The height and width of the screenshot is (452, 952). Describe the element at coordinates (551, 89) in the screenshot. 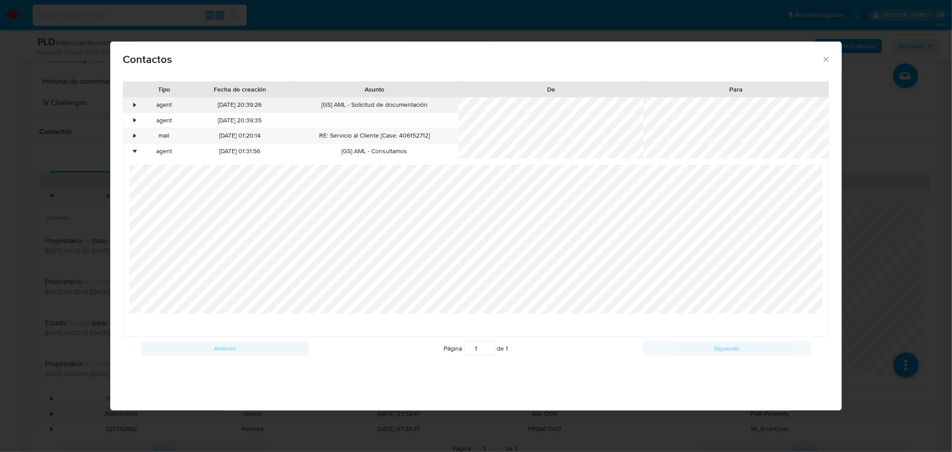

I see `div: De` at that location.